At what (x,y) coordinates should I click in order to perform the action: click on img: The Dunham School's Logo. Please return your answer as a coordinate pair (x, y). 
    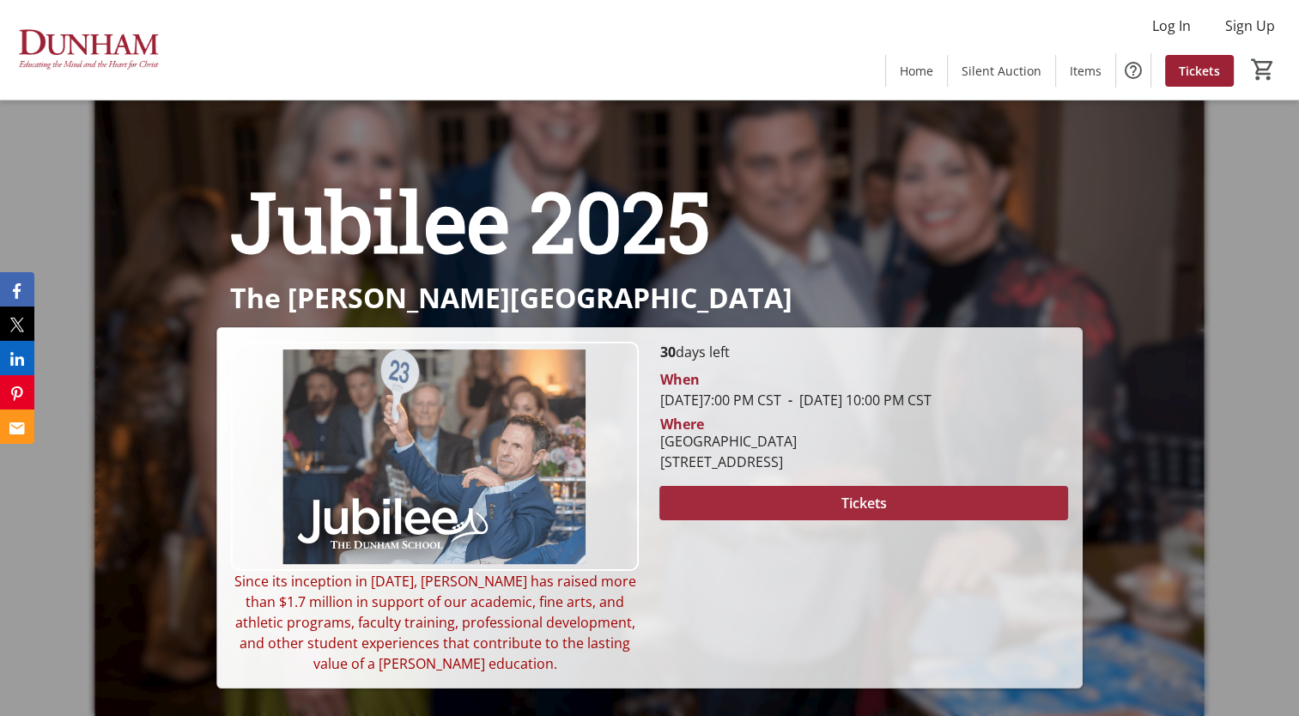
    Looking at the image, I should click on (87, 50).